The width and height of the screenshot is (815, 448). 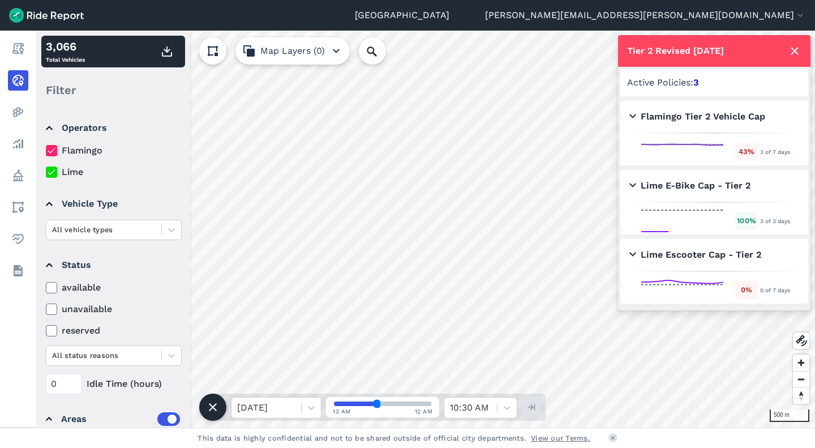 I want to click on input: Search Location or Vehicles, so click(x=381, y=51).